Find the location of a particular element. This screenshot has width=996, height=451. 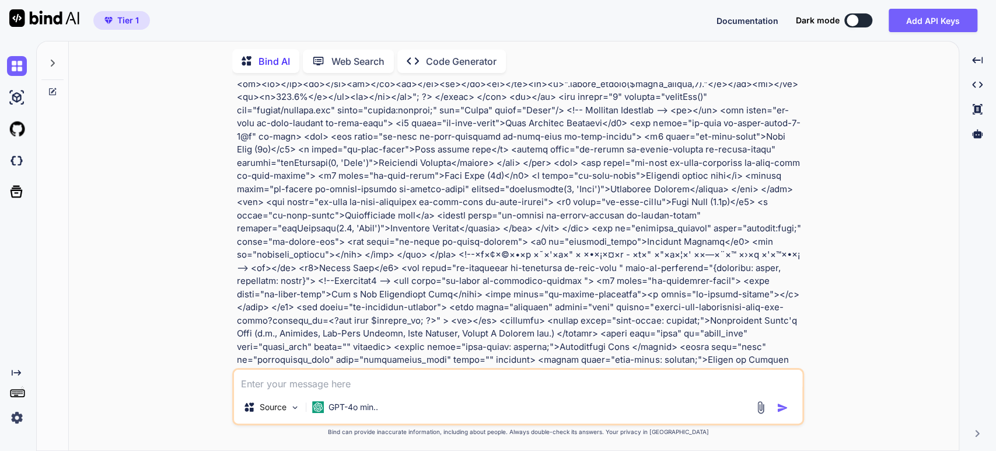

button: premiumTier 1 is located at coordinates (121, 20).